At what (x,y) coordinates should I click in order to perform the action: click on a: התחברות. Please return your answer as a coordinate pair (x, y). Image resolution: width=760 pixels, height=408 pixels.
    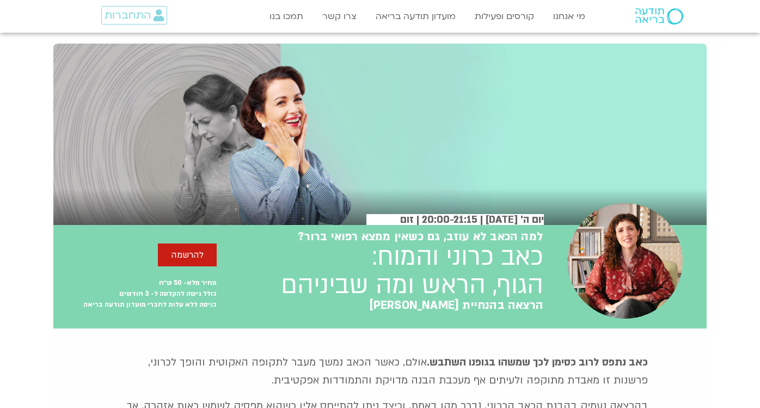
    Looking at the image, I should click on (134, 15).